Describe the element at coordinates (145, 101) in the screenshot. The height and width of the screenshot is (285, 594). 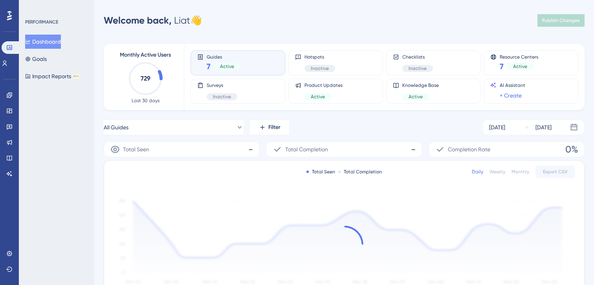
I see `span: Last 30 days` at that location.